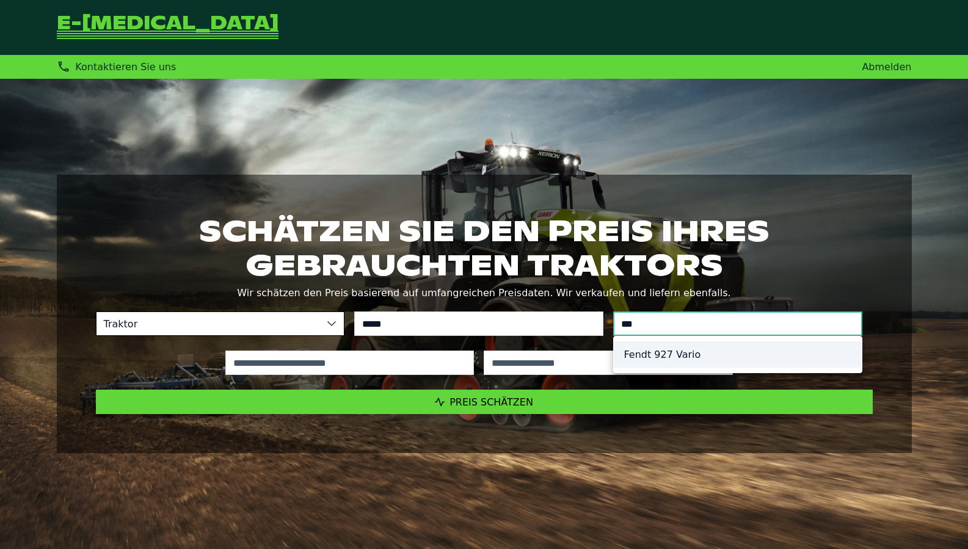 This screenshot has height=549, width=968. What do you see at coordinates (484, 402) in the screenshot?
I see `button: Preis schätzen` at bounding box center [484, 402].